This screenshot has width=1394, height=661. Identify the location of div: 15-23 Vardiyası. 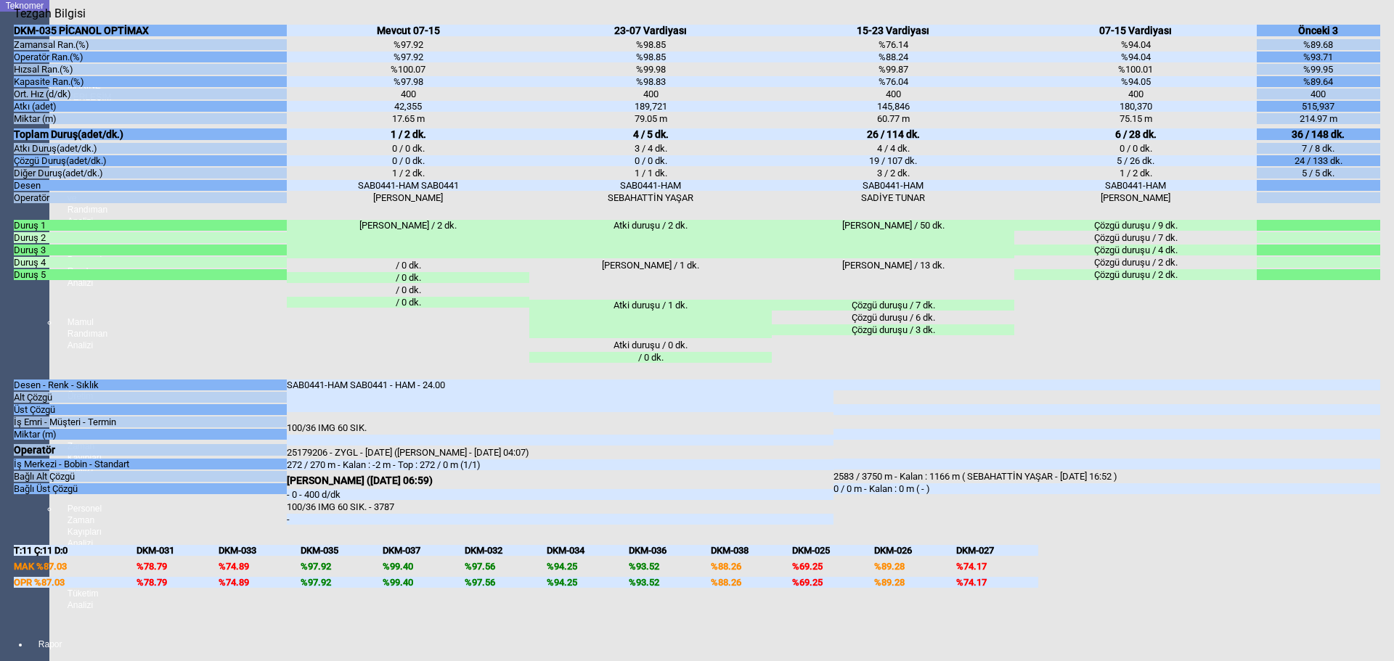
(893, 30).